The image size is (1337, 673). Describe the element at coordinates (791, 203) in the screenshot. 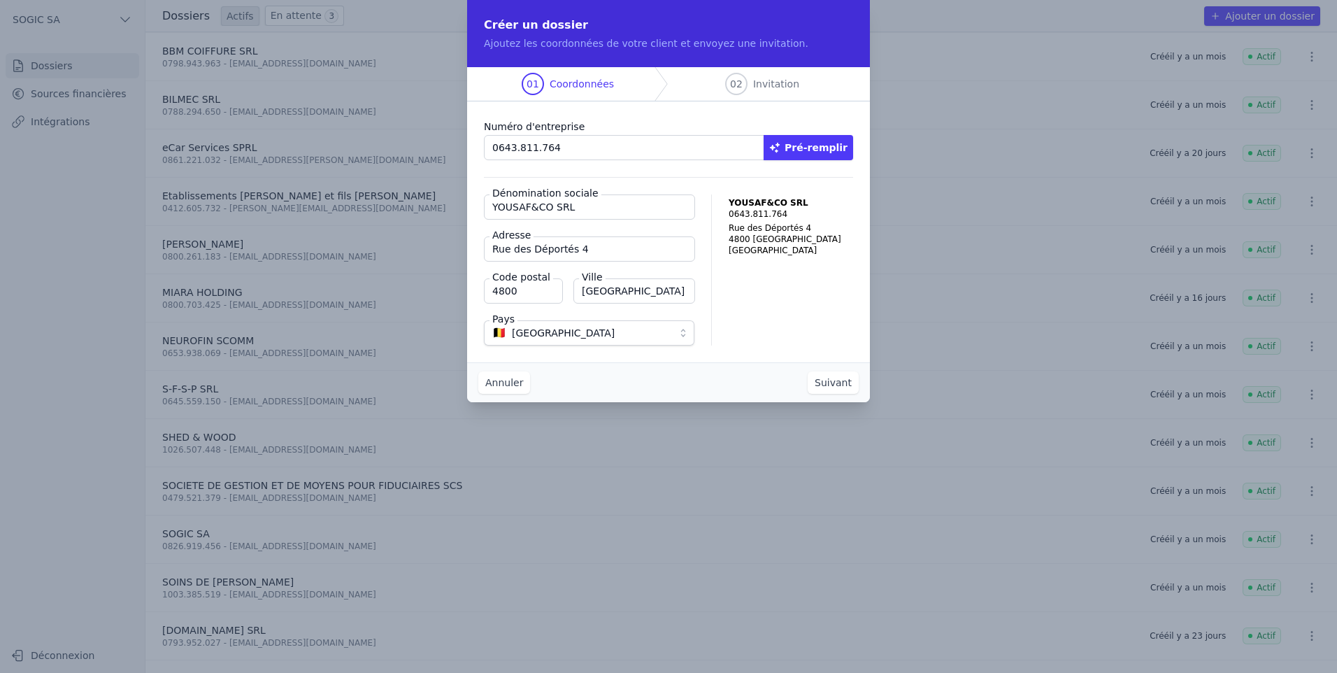

I see `p: YOUSAF&CO SRL` at that location.